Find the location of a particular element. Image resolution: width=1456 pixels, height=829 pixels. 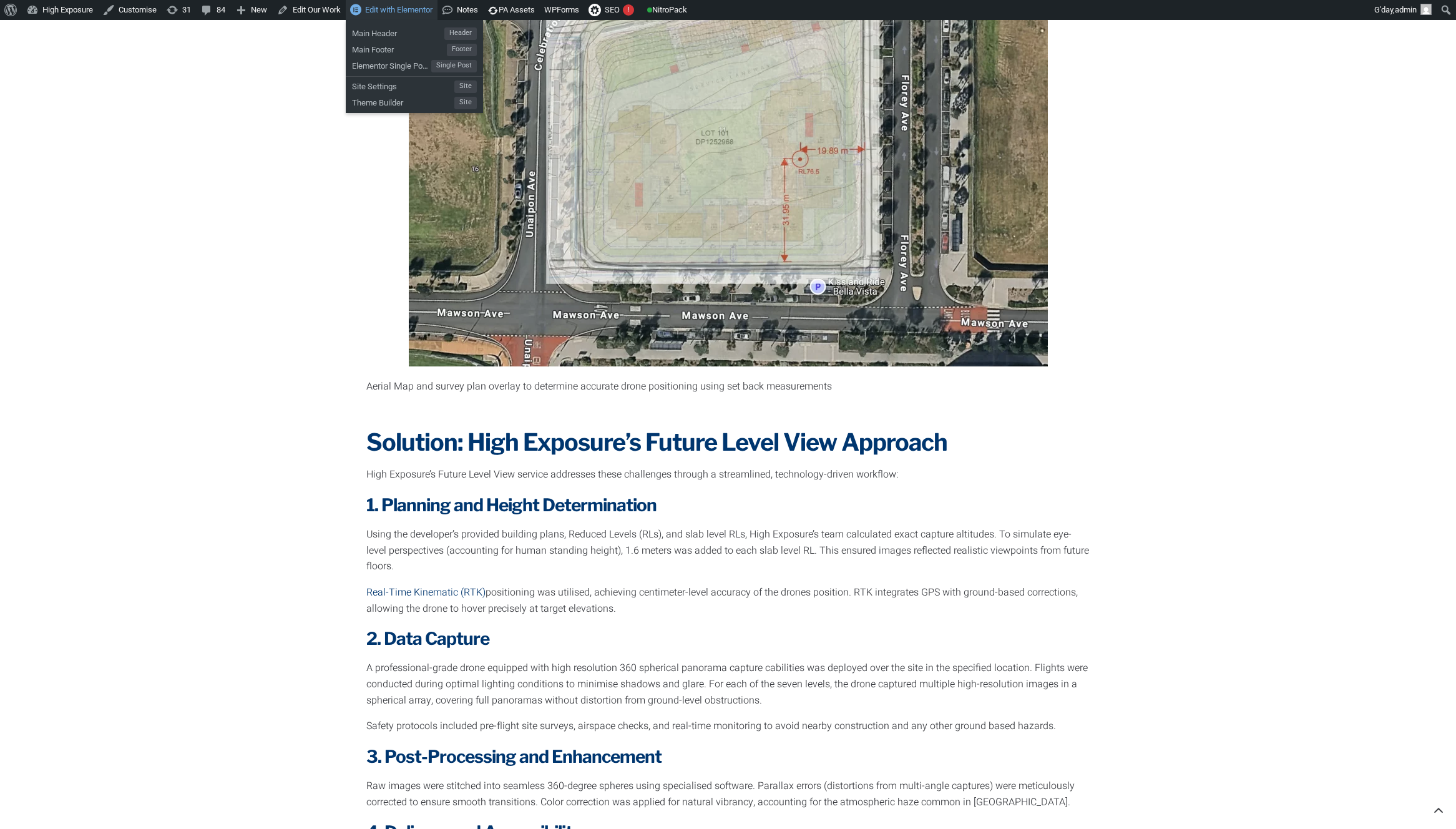

p: A professional-grade drone equipped with high resolution 360 spherical panorama capture cabilitie... is located at coordinates (728, 684).